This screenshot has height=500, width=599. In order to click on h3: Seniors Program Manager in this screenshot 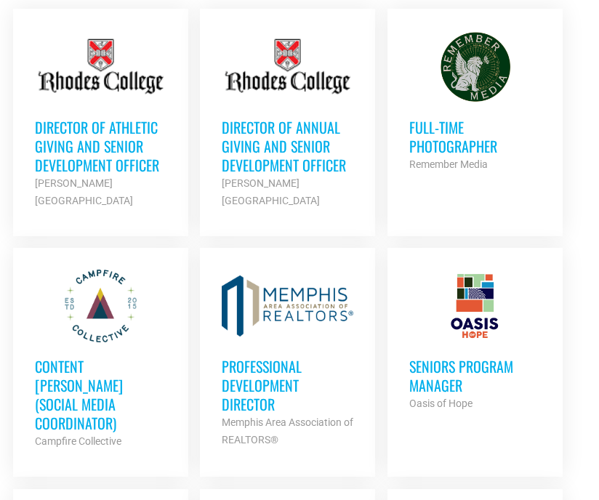, I will do `click(474, 376)`.